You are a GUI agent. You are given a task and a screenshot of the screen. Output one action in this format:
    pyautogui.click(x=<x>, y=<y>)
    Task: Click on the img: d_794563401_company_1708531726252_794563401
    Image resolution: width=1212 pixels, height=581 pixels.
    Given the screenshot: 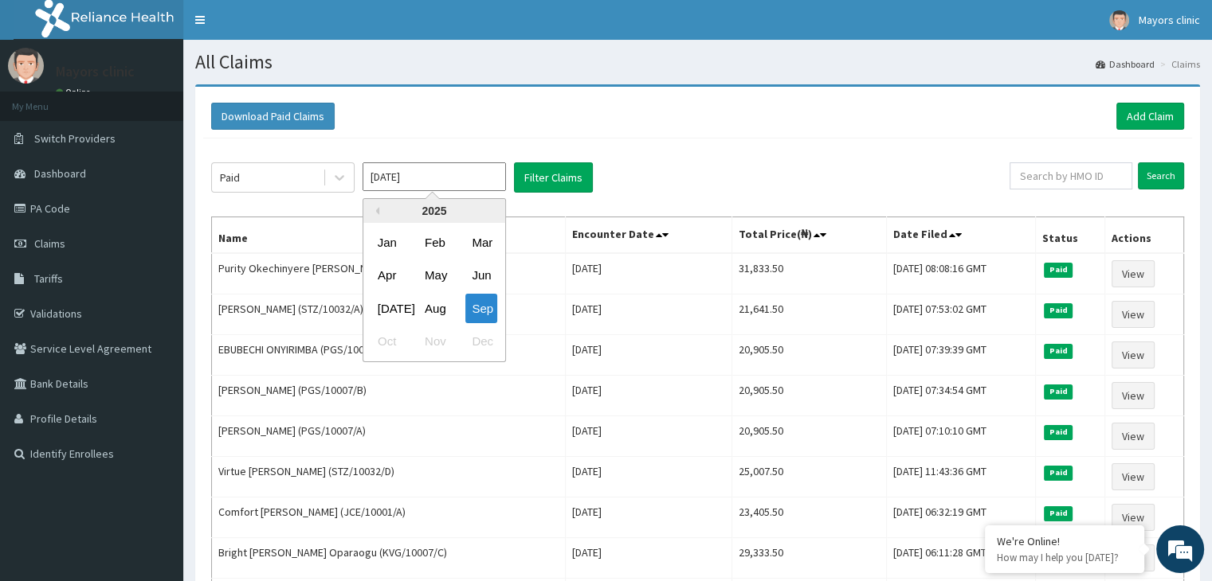 What is the action you would take?
    pyautogui.click(x=47, y=100)
    